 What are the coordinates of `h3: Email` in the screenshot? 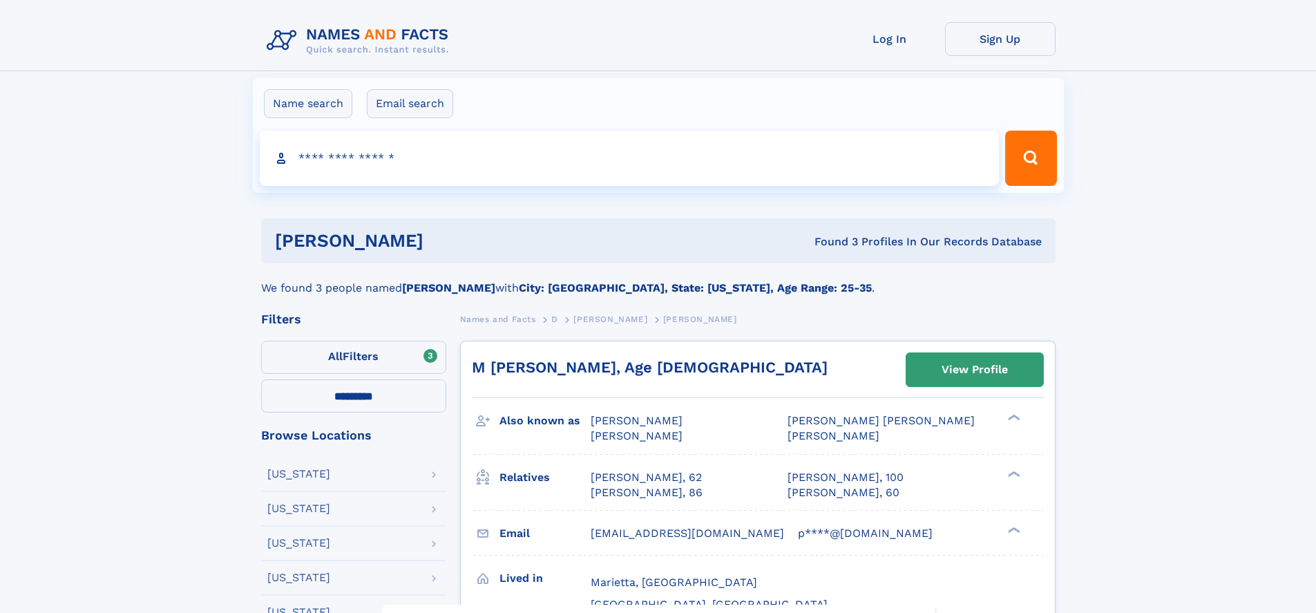 It's located at (545, 533).